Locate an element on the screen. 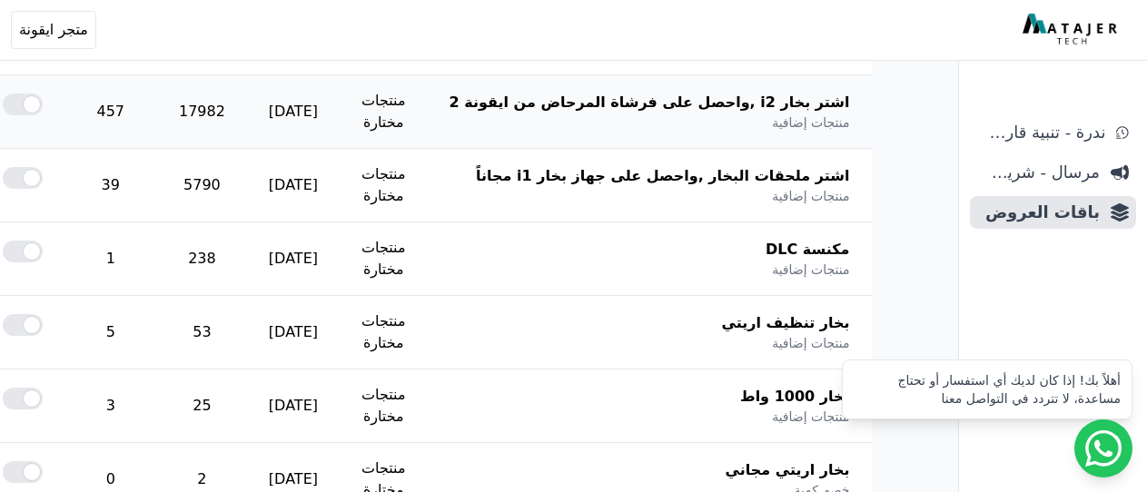 The height and width of the screenshot is (492, 1147). span: مرسال - شريط دعاية is located at coordinates (1038, 172).